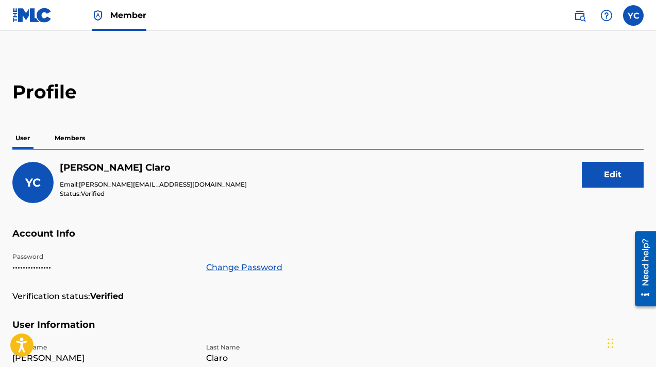 Image resolution: width=656 pixels, height=367 pixels. I want to click on h5: Yvonne Claro, so click(153, 167).